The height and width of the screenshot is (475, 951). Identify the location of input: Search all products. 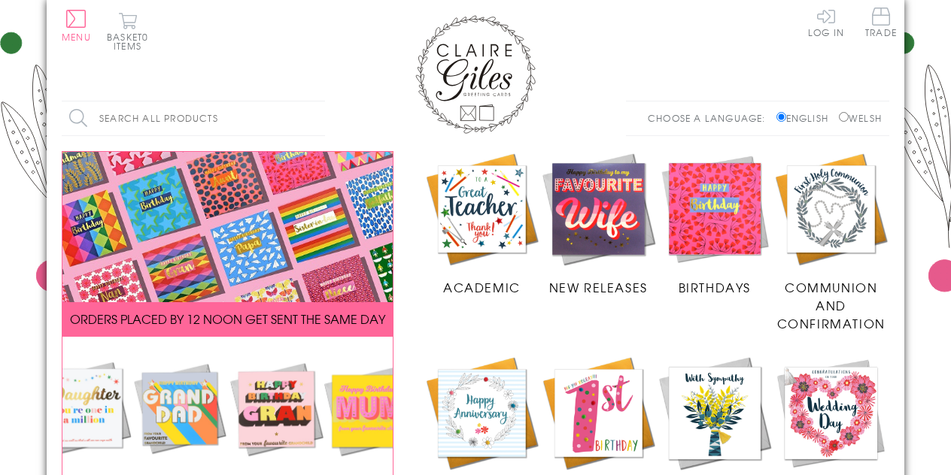
(193, 118).